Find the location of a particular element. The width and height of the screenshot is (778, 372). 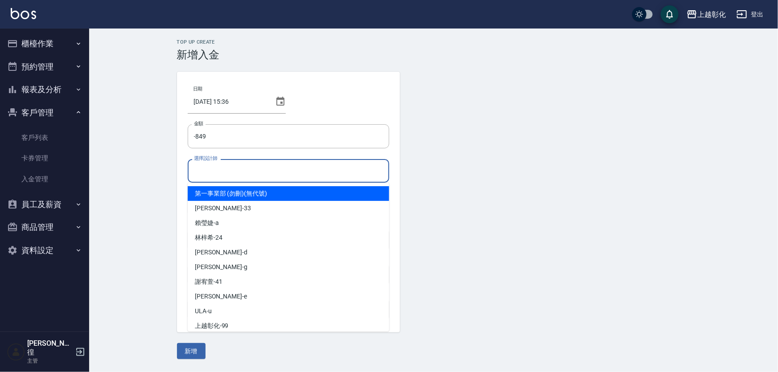

a: 卡券管理 is located at coordinates (45, 158).